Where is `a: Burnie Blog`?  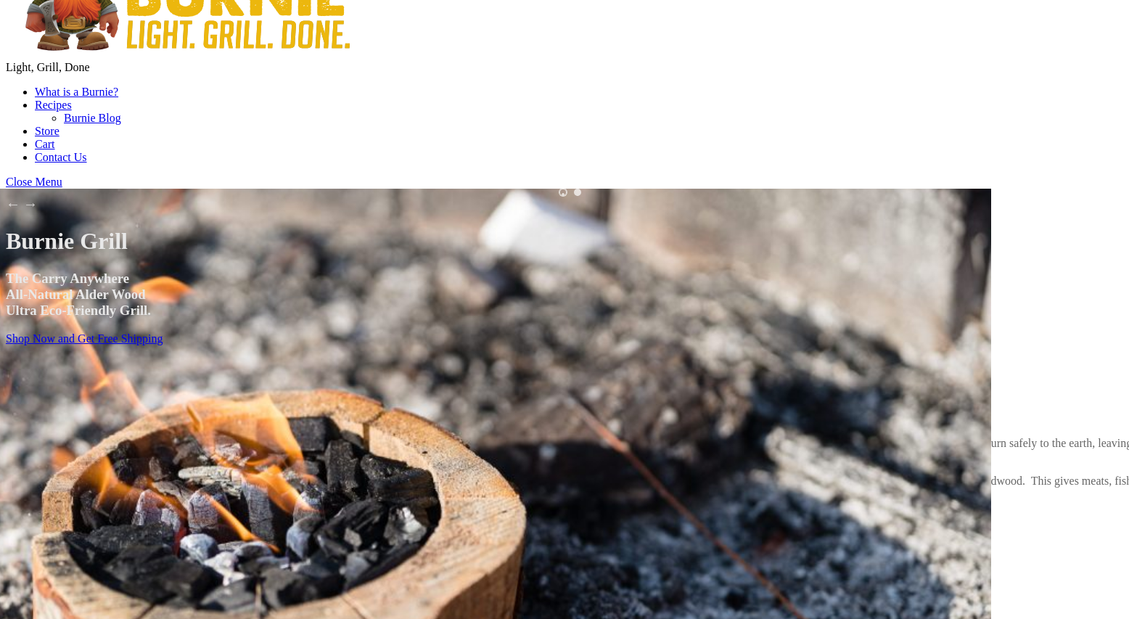 a: Burnie Blog is located at coordinates (92, 118).